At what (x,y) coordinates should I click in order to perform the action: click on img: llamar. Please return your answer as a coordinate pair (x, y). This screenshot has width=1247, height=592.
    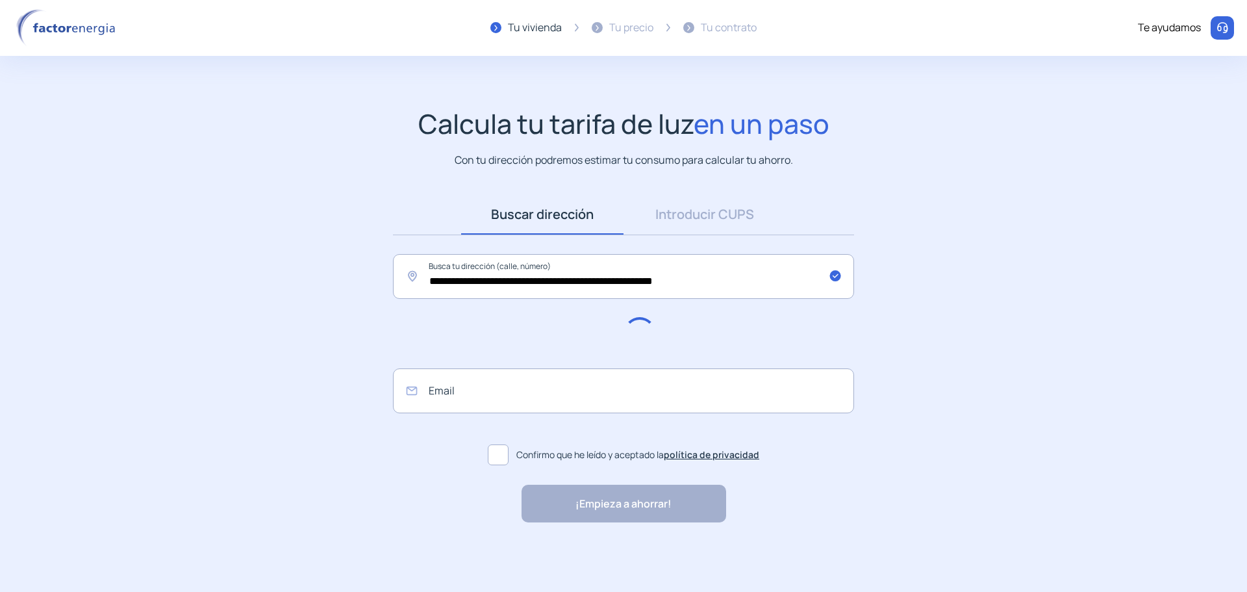
    Looking at the image, I should click on (1222, 28).